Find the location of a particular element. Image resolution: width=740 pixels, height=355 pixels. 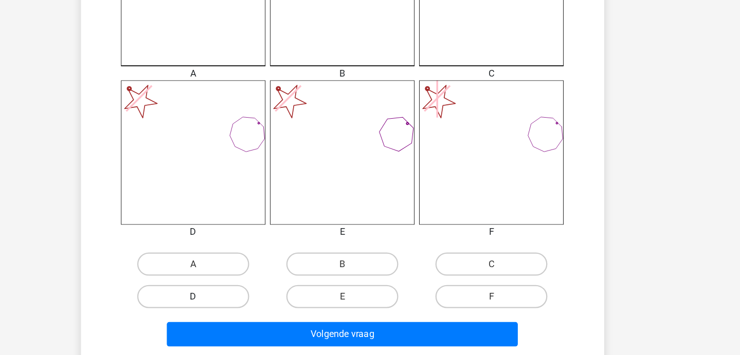

label: F is located at coordinates (502, 303).